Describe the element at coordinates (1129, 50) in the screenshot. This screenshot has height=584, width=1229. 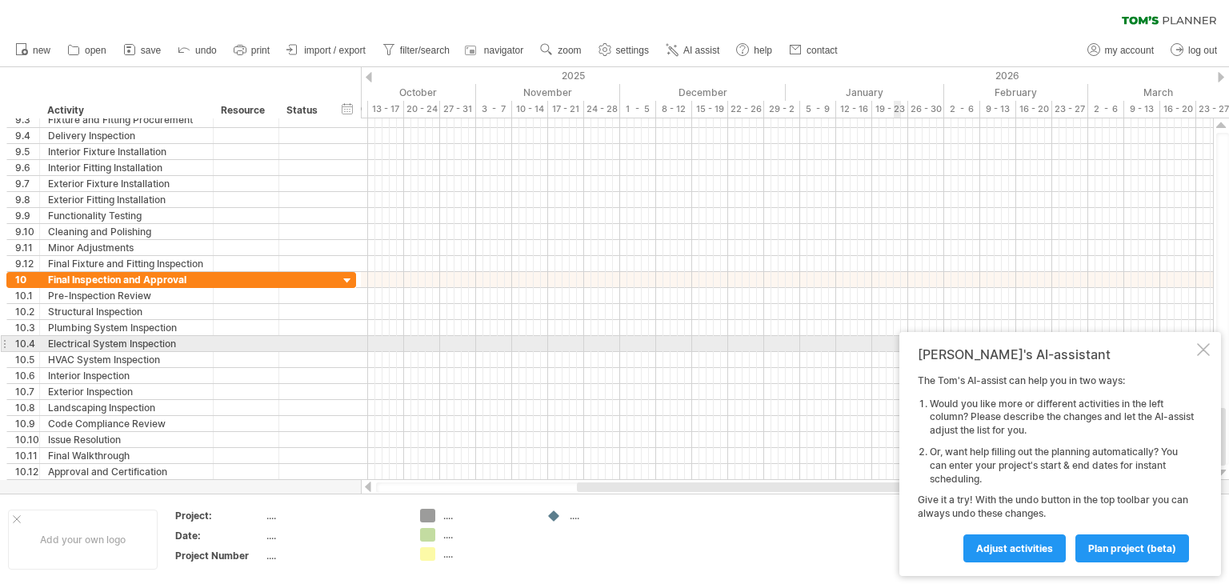
I see `span: my account` at that location.